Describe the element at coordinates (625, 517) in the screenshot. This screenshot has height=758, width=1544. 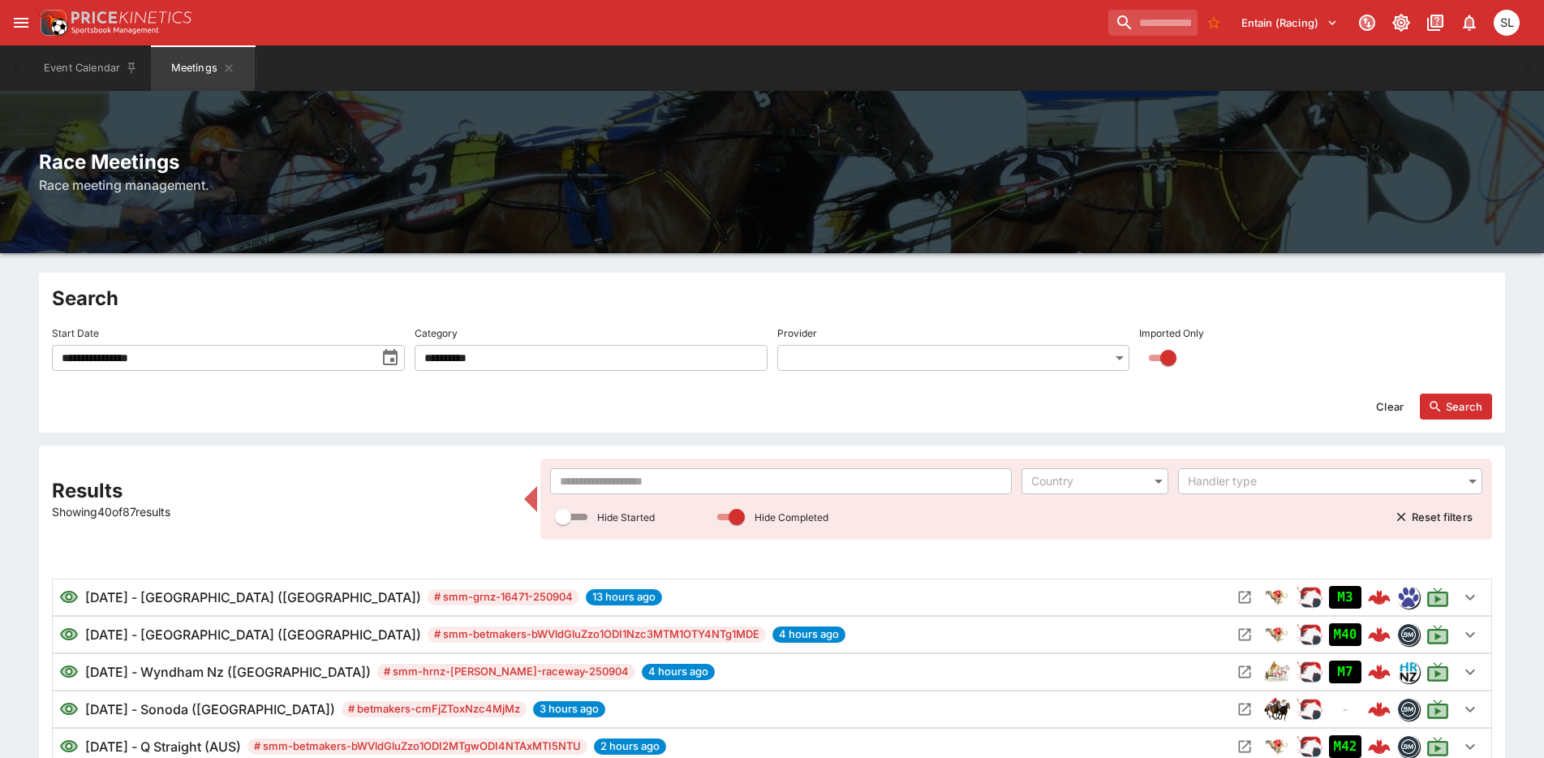
I see `p: Hide Started` at that location.